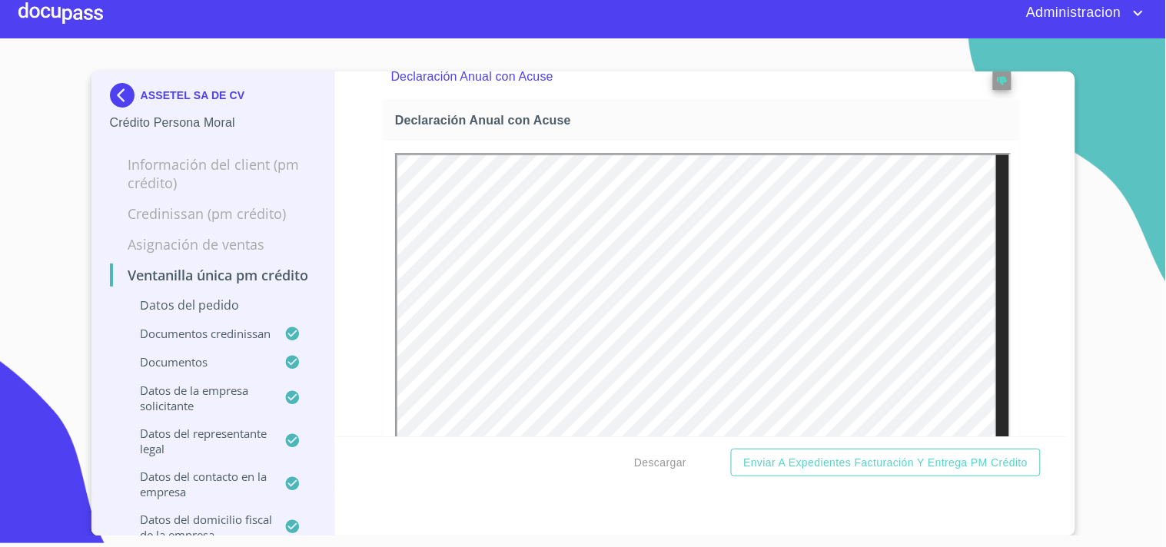 This screenshot has height=547, width=1166. Describe the element at coordinates (1081, 13) in the screenshot. I see `button: account of current user` at that location.